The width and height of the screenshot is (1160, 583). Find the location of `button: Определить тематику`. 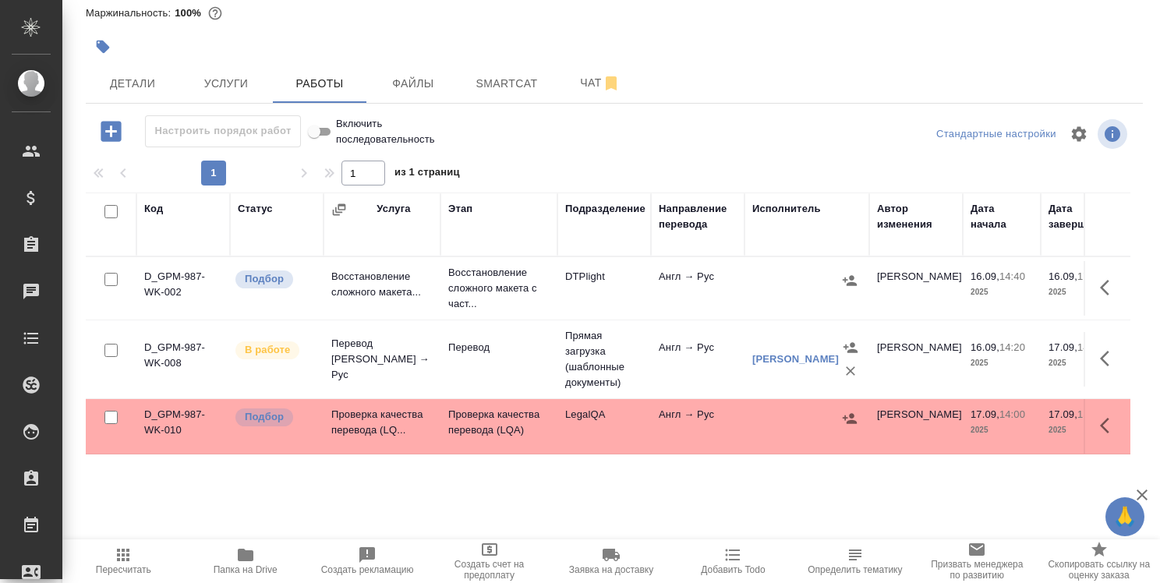

button: Определить тематику is located at coordinates (855, 561).